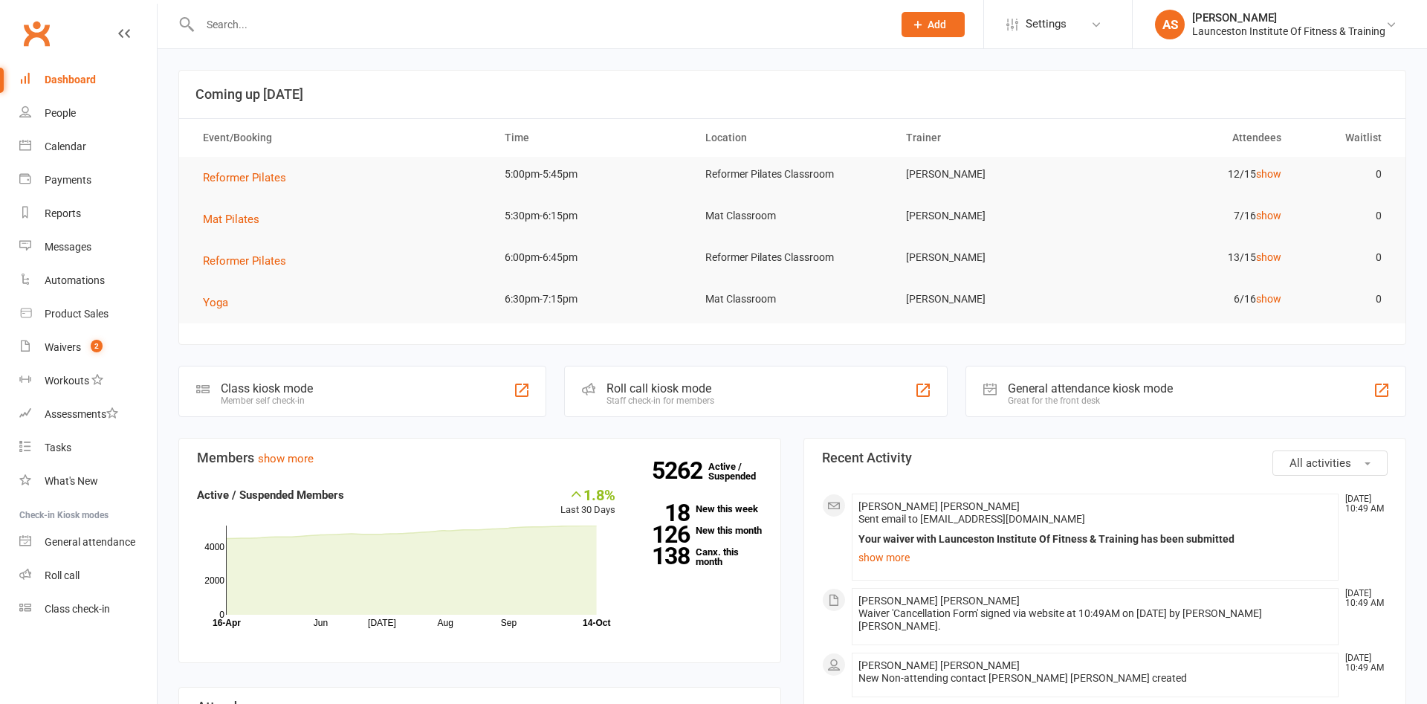 This screenshot has width=1427, height=704. I want to click on div: Workouts, so click(67, 380).